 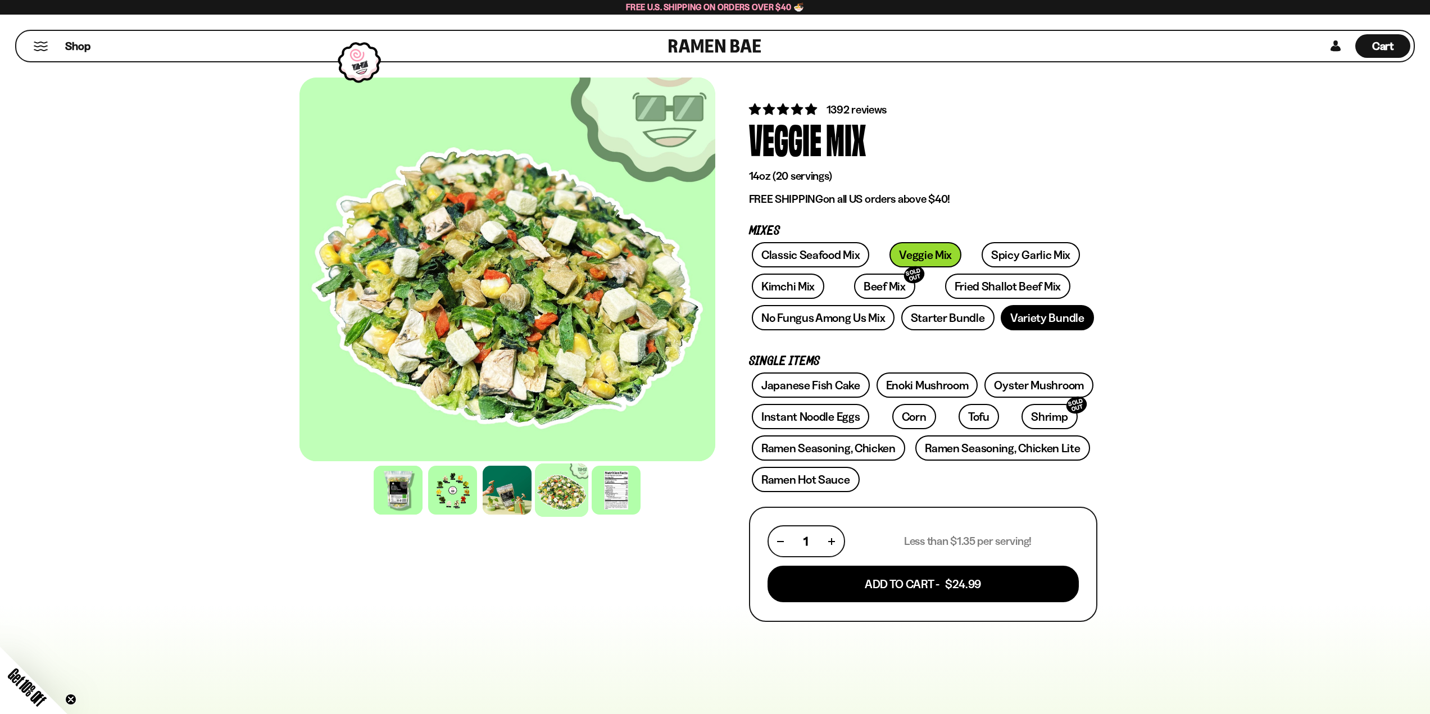 I want to click on a: Classic Seafood Mix, so click(x=810, y=255).